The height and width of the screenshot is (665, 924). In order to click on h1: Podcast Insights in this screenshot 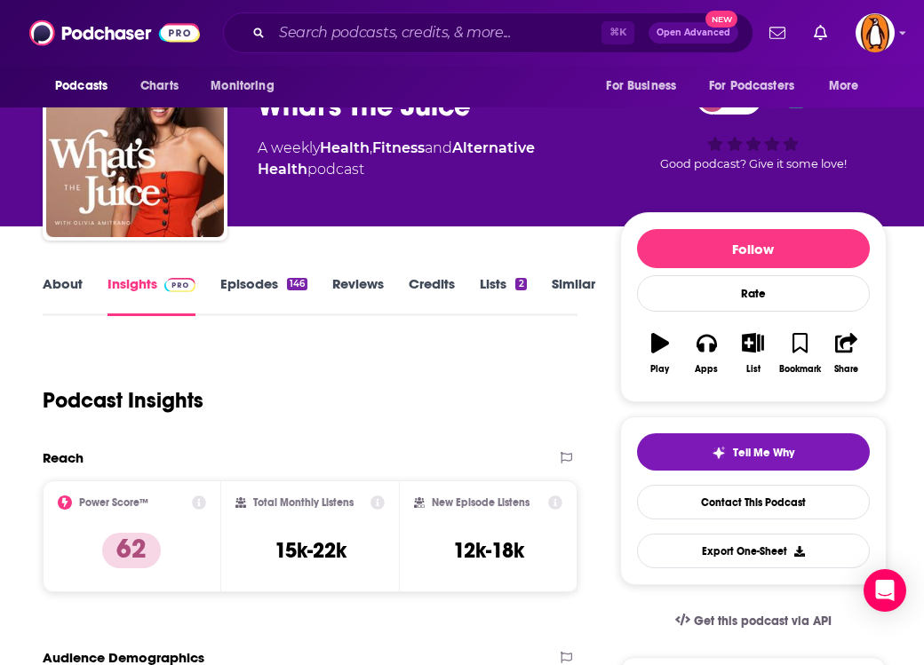, I will do `click(123, 401)`.